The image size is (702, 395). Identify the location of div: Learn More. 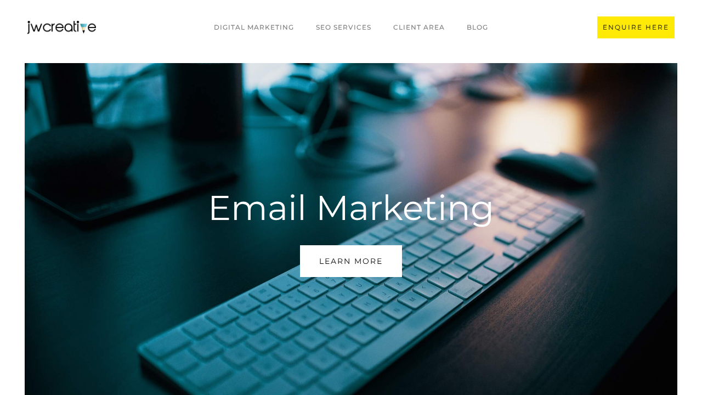
(351, 261).